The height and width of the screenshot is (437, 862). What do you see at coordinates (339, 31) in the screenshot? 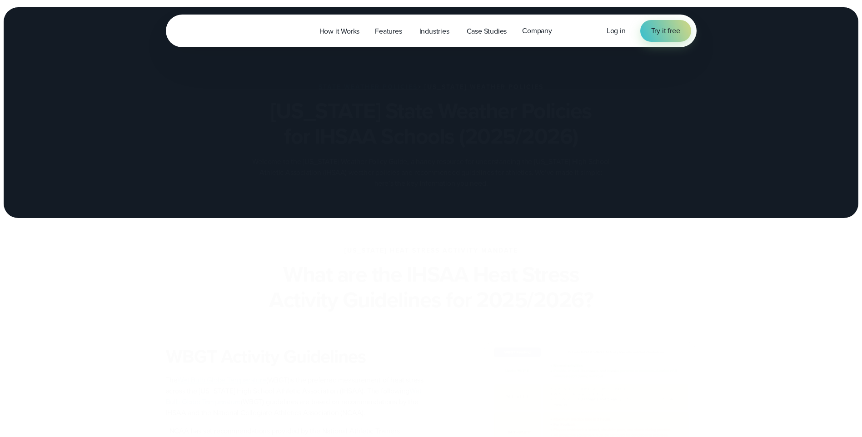
I see `span: How it Works` at bounding box center [339, 31].